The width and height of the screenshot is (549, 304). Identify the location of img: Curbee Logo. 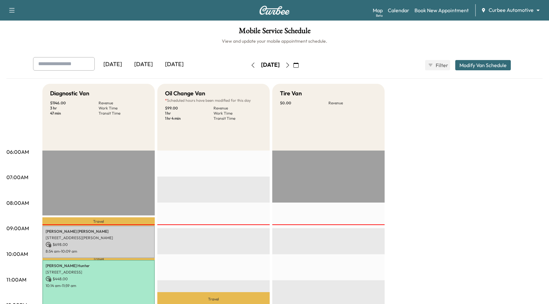
(275, 10).